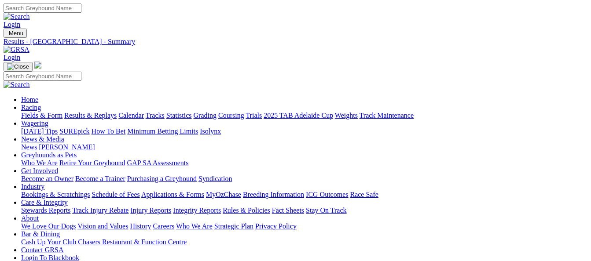  Describe the element at coordinates (30, 218) in the screenshot. I see `a: About` at that location.